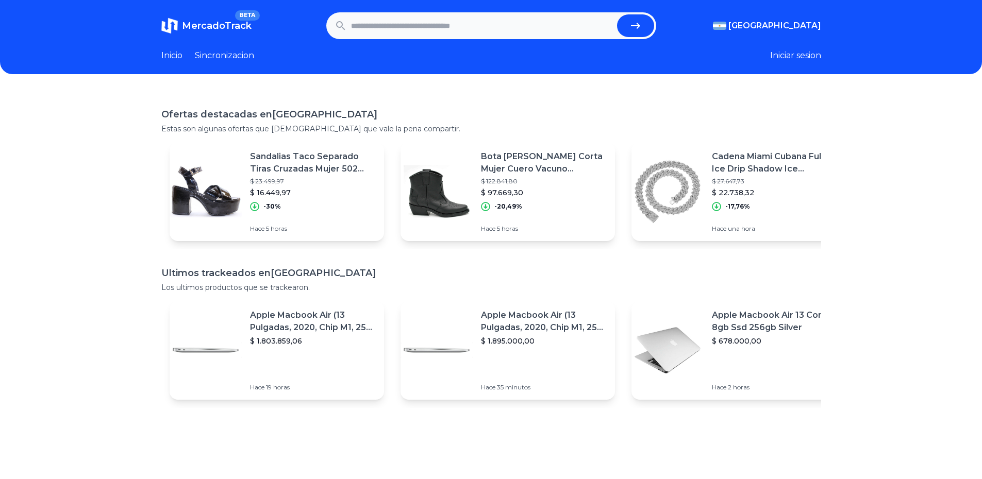 This screenshot has width=982, height=479. What do you see at coordinates (224, 56) in the screenshot?
I see `a: Sincronizacion` at bounding box center [224, 56].